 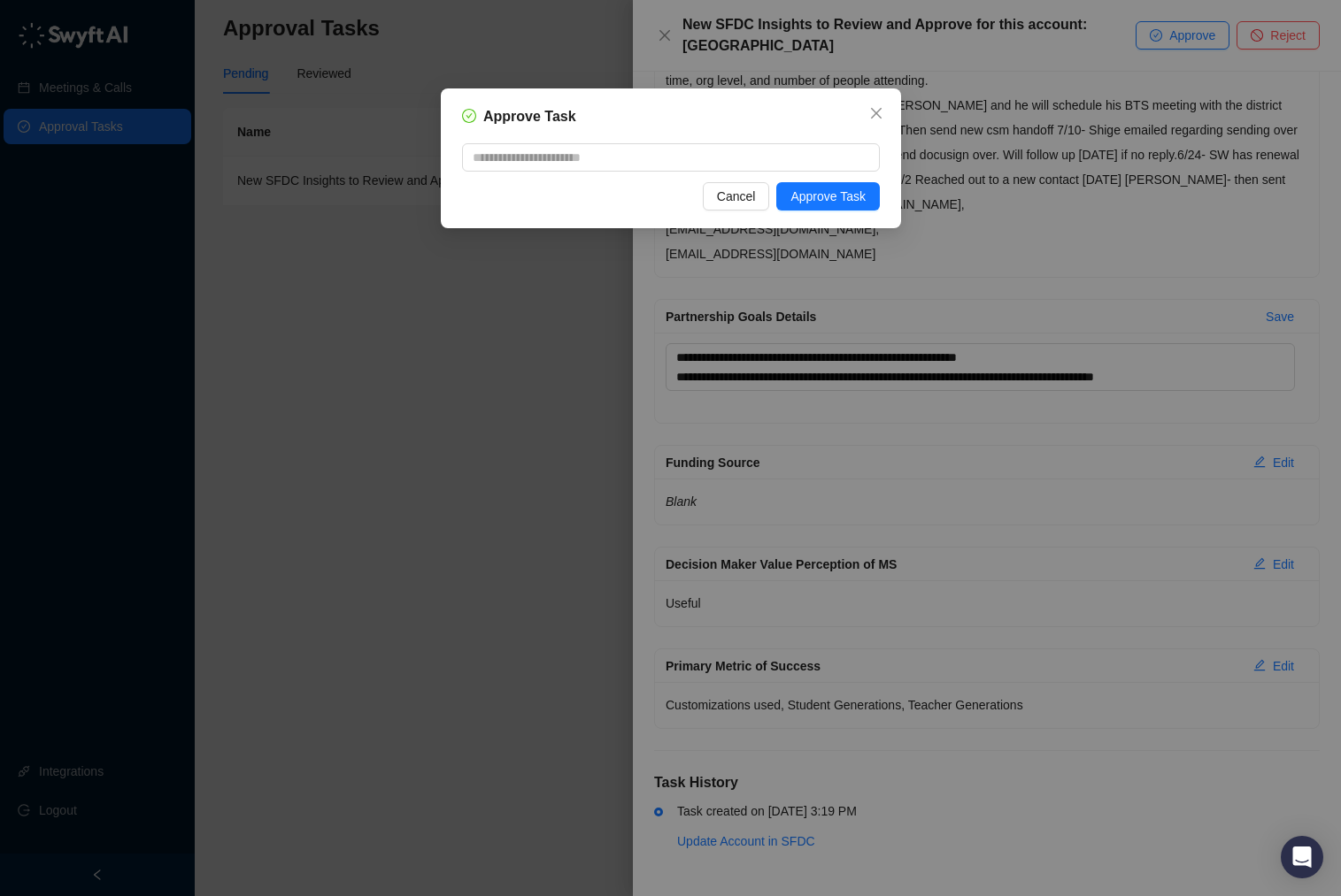 What do you see at coordinates (469, 116) in the screenshot?
I see `span: check-circle` at bounding box center [469, 116].